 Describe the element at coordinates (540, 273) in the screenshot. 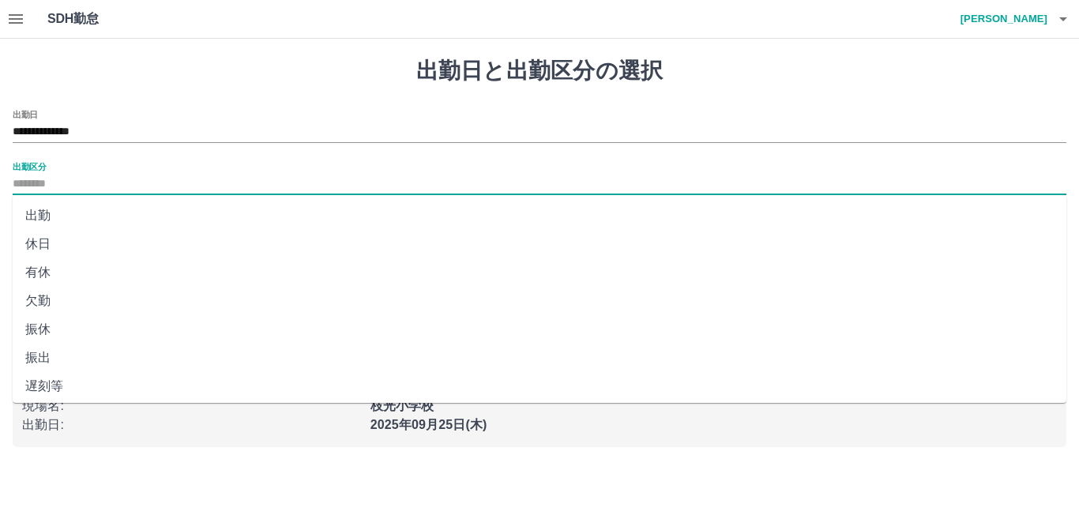

I see `li: 有休` at that location.